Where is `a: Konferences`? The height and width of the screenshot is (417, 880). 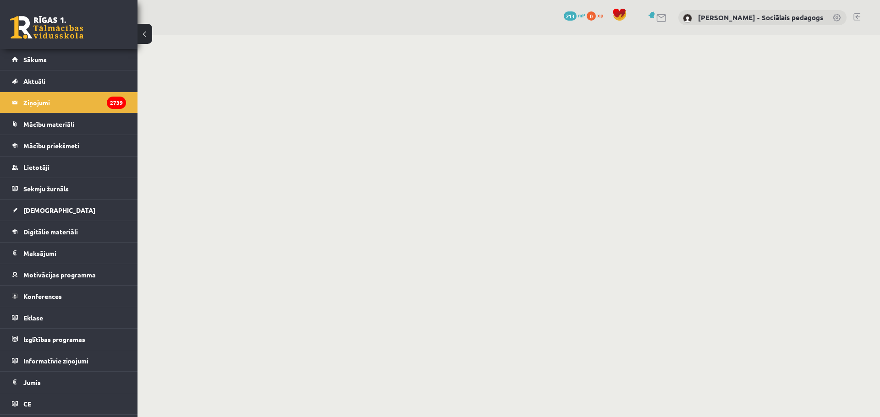
a: Konferences is located at coordinates (69, 296).